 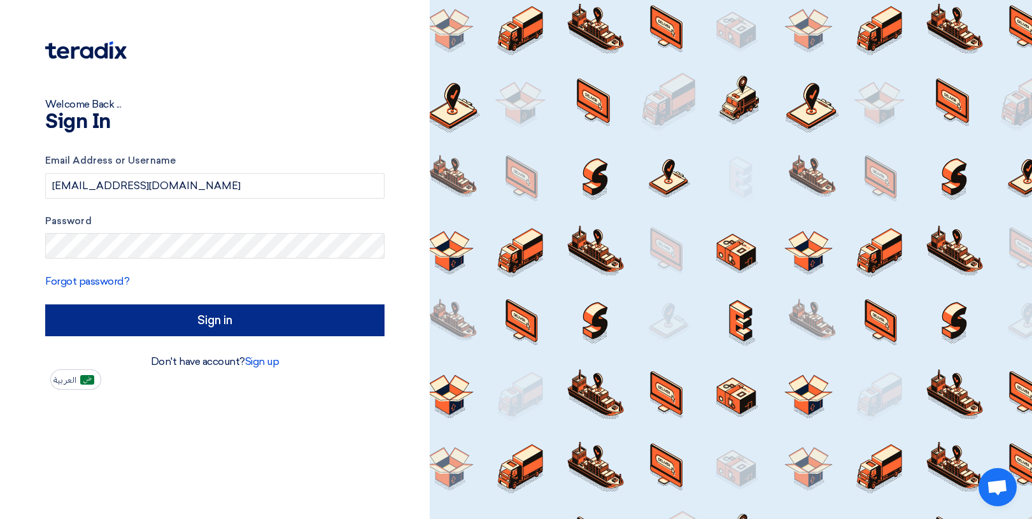 What do you see at coordinates (214, 320) in the screenshot?
I see `input: Sign in` at bounding box center [214, 320].